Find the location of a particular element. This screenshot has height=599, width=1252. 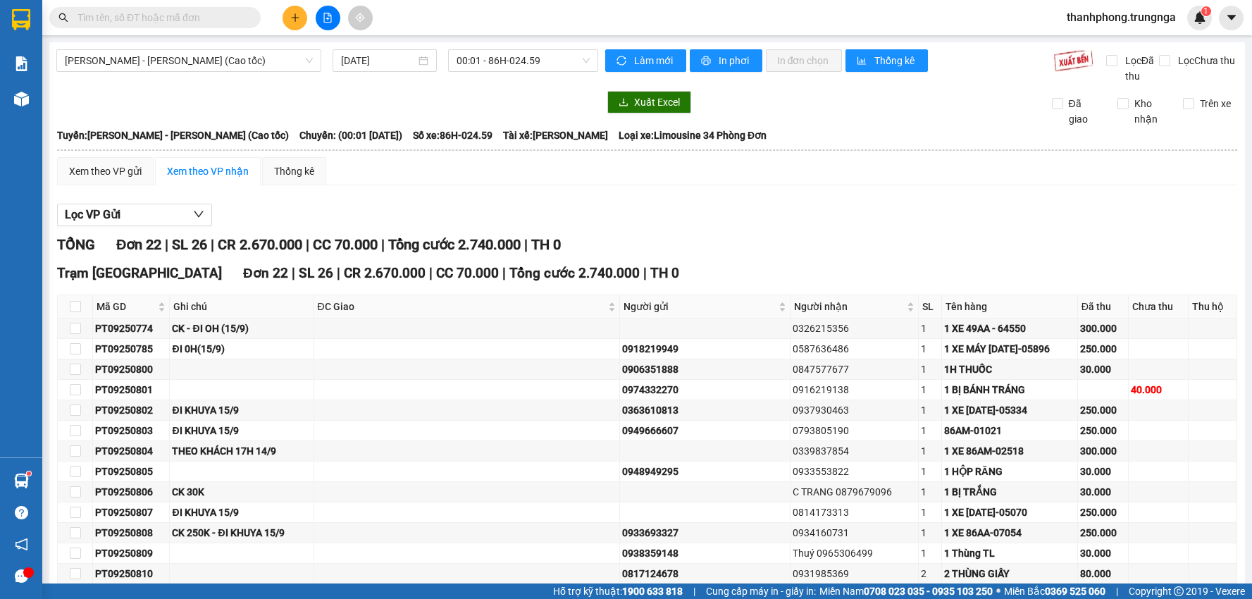

span: SL 26 is located at coordinates (316, 273).